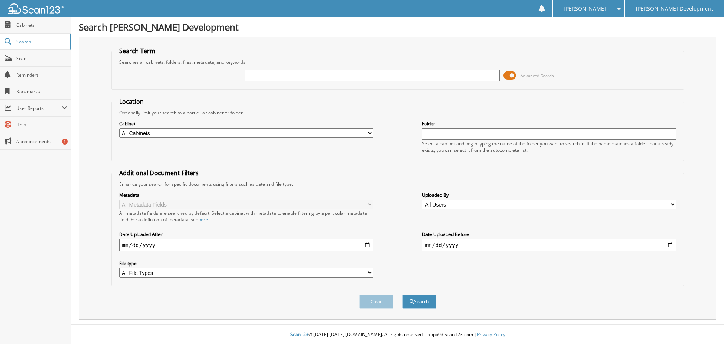 Image resolution: width=724 pixels, height=344 pixels. What do you see at coordinates (41, 141) in the screenshot?
I see `span: Announcements` at bounding box center [41, 141].